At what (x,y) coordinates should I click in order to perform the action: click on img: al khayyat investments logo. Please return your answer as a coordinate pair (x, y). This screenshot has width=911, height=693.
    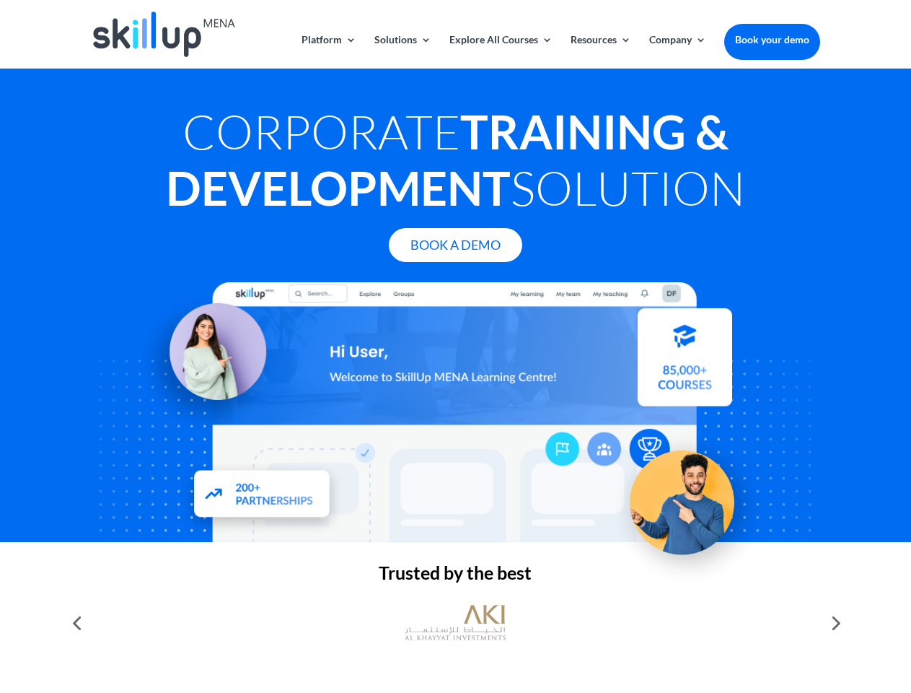
    Looking at the image, I should click on (455, 623).